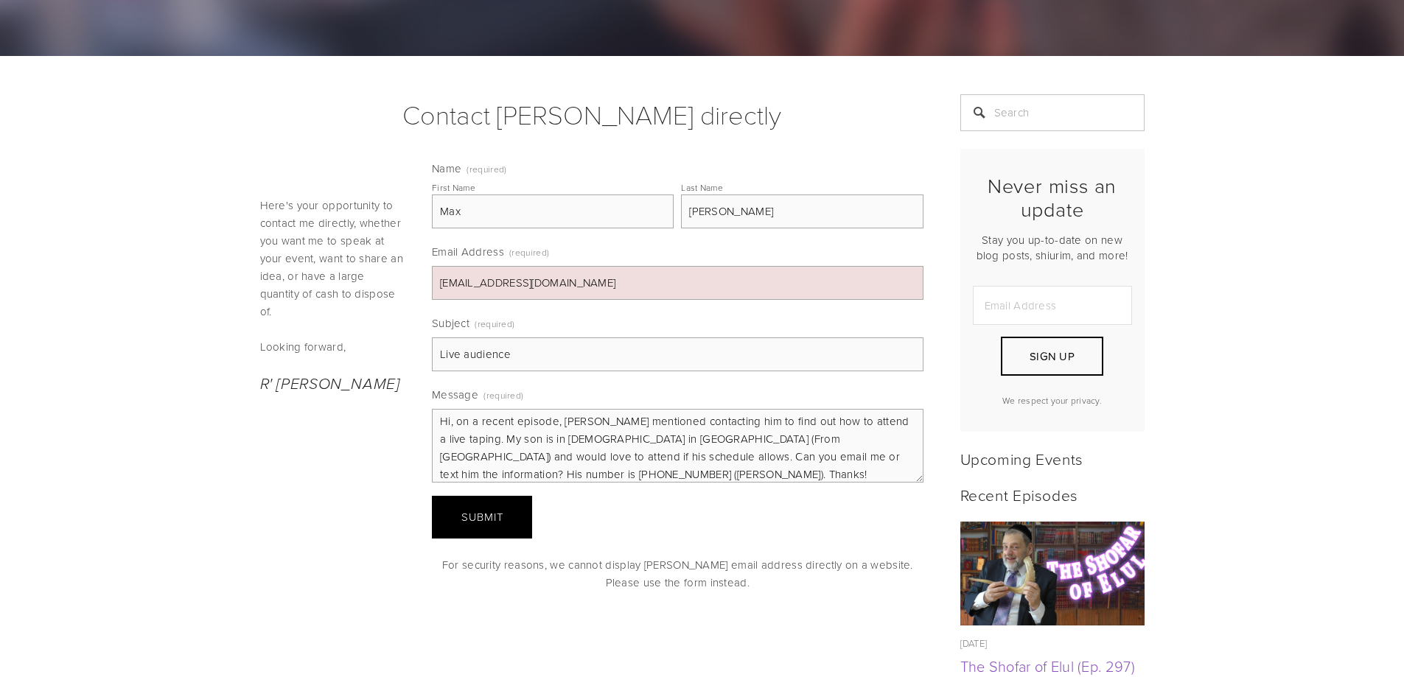 The image size is (1404, 677). I want to click on span: Email Address, so click(468, 251).